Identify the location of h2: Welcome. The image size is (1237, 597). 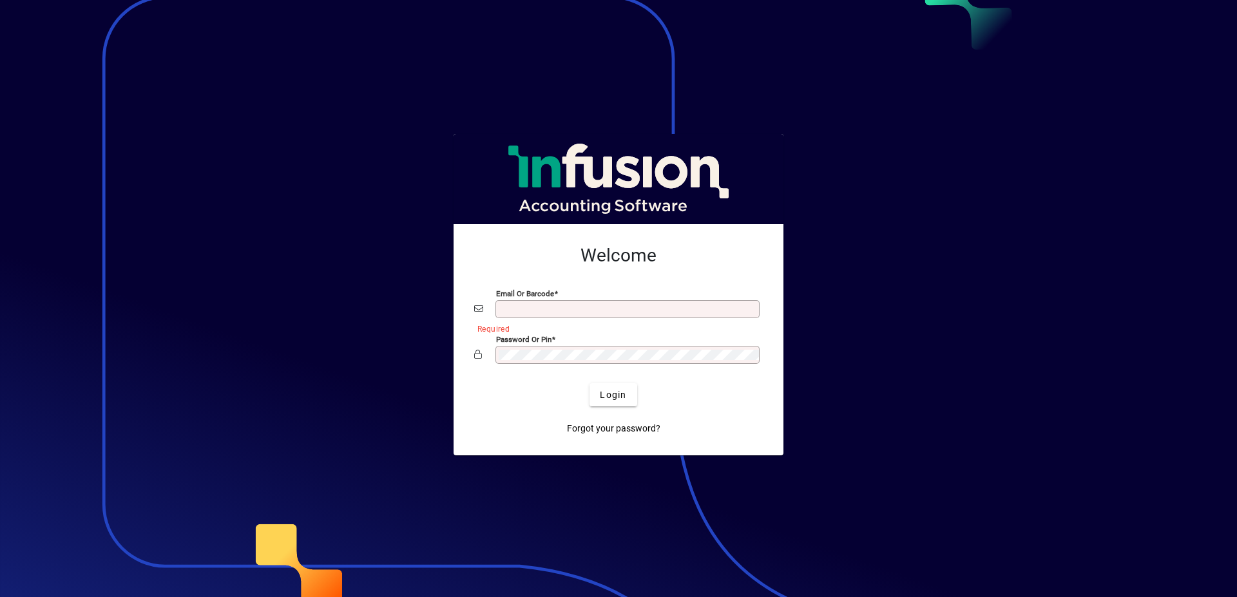
(618, 256).